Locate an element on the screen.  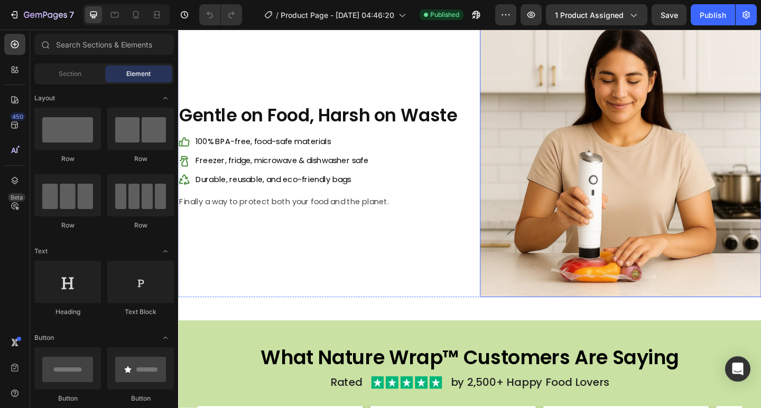
p: 7 is located at coordinates (71, 15).